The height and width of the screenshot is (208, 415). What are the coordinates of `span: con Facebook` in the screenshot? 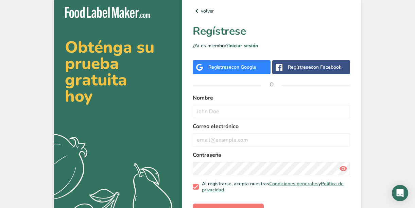 It's located at (326, 67).